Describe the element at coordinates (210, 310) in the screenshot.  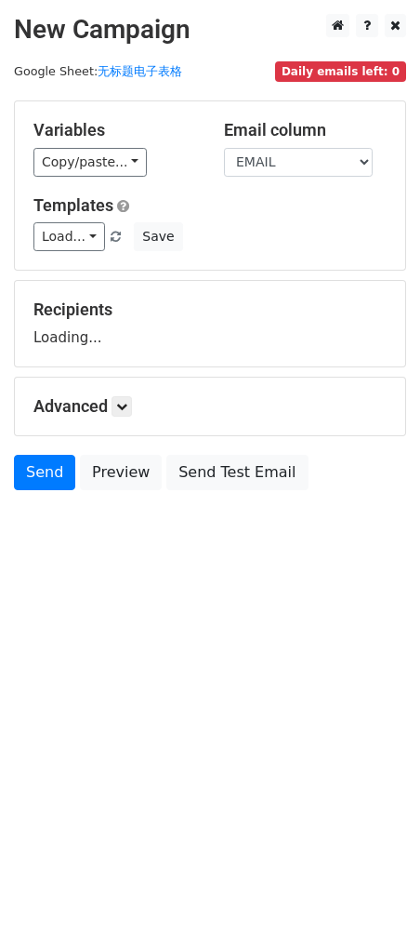
I see `h5: Recipients` at that location.